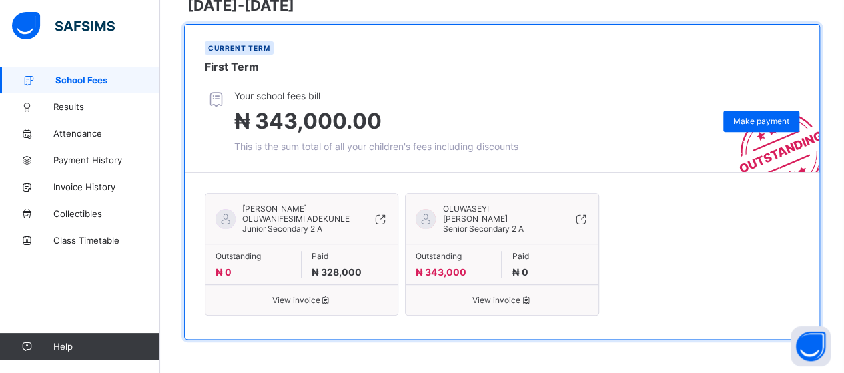 The width and height of the screenshot is (844, 373). I want to click on span: Make payment, so click(761, 121).